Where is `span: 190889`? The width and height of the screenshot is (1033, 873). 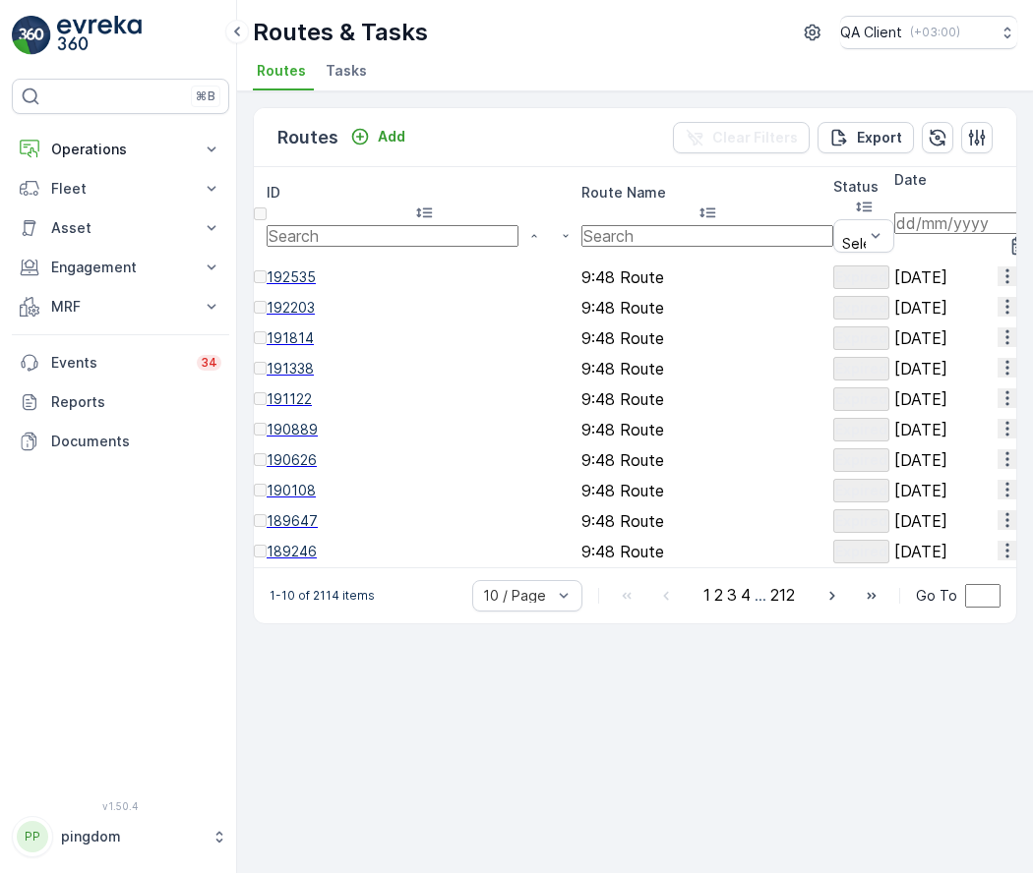 span: 190889 is located at coordinates (424, 430).